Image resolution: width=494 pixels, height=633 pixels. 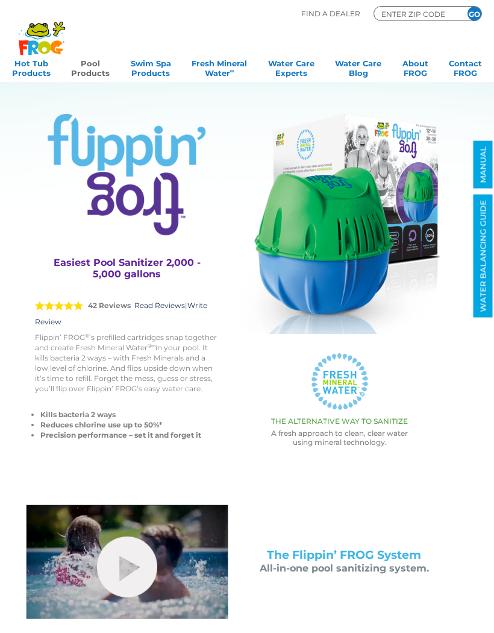 What do you see at coordinates (474, 13) in the screenshot?
I see `input: GO` at bounding box center [474, 13].